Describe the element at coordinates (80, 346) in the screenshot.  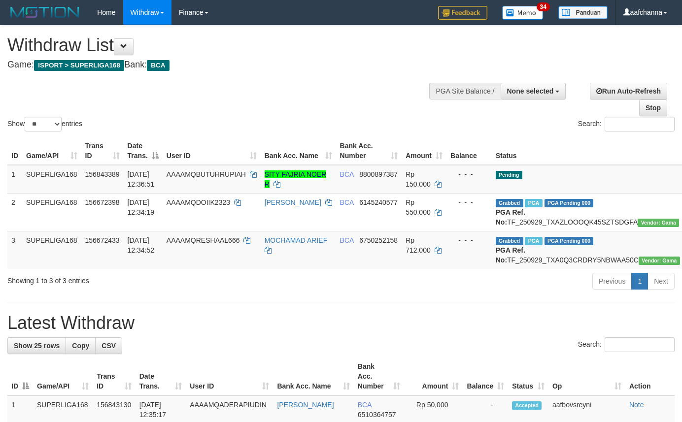
I see `span: Copy` at that location.